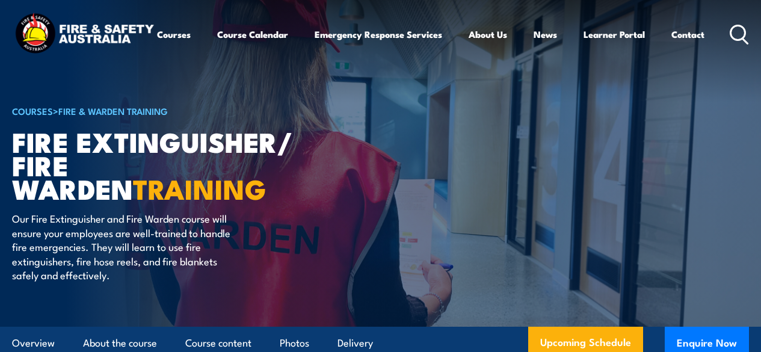  Describe the element at coordinates (113, 111) in the screenshot. I see `a: Fire & Warden Training` at that location.